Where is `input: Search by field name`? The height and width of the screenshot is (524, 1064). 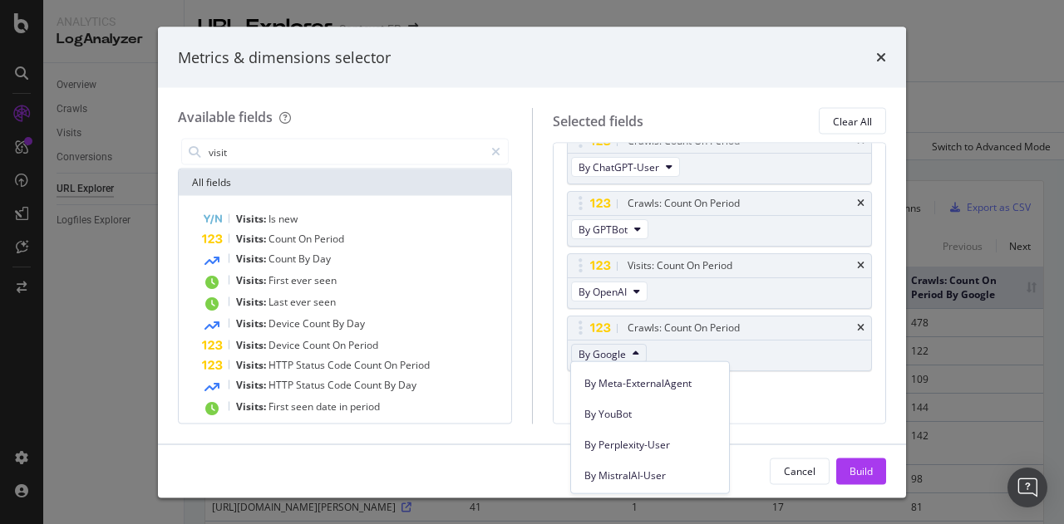 input: Search by field name is located at coordinates (345, 152).